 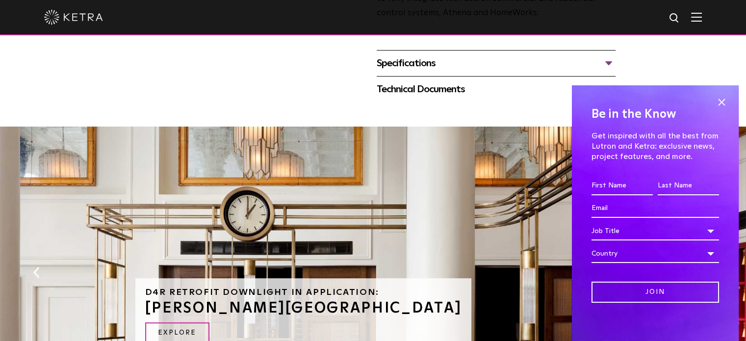 I want to click on input: Email, so click(x=655, y=208).